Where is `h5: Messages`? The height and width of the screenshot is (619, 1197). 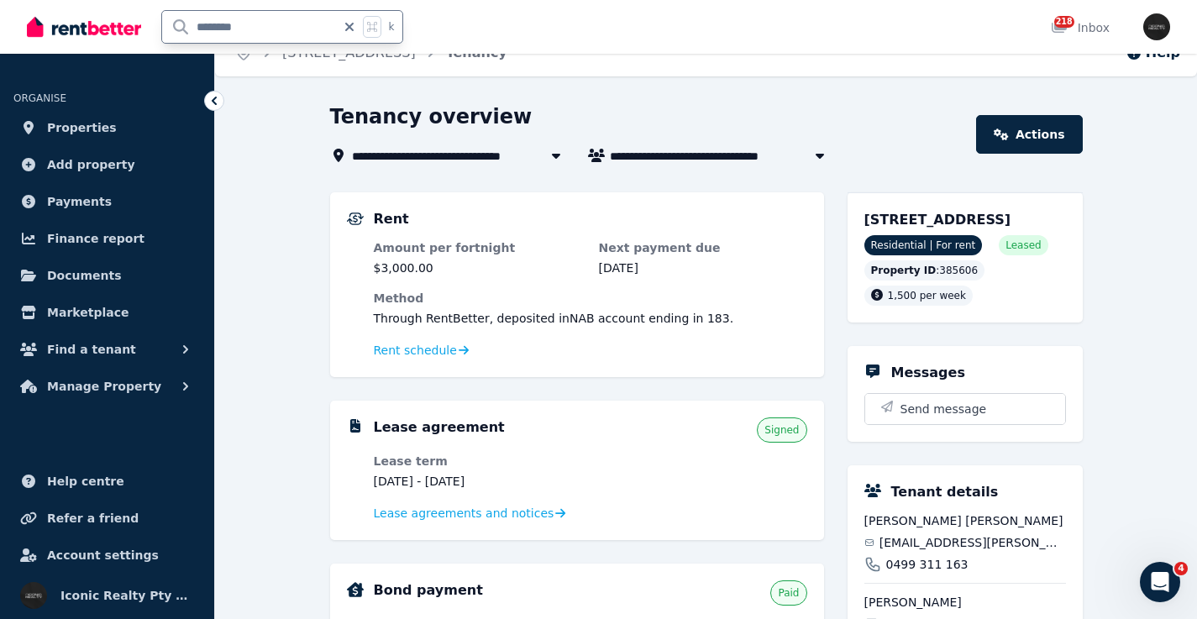 h5: Messages is located at coordinates (928, 373).